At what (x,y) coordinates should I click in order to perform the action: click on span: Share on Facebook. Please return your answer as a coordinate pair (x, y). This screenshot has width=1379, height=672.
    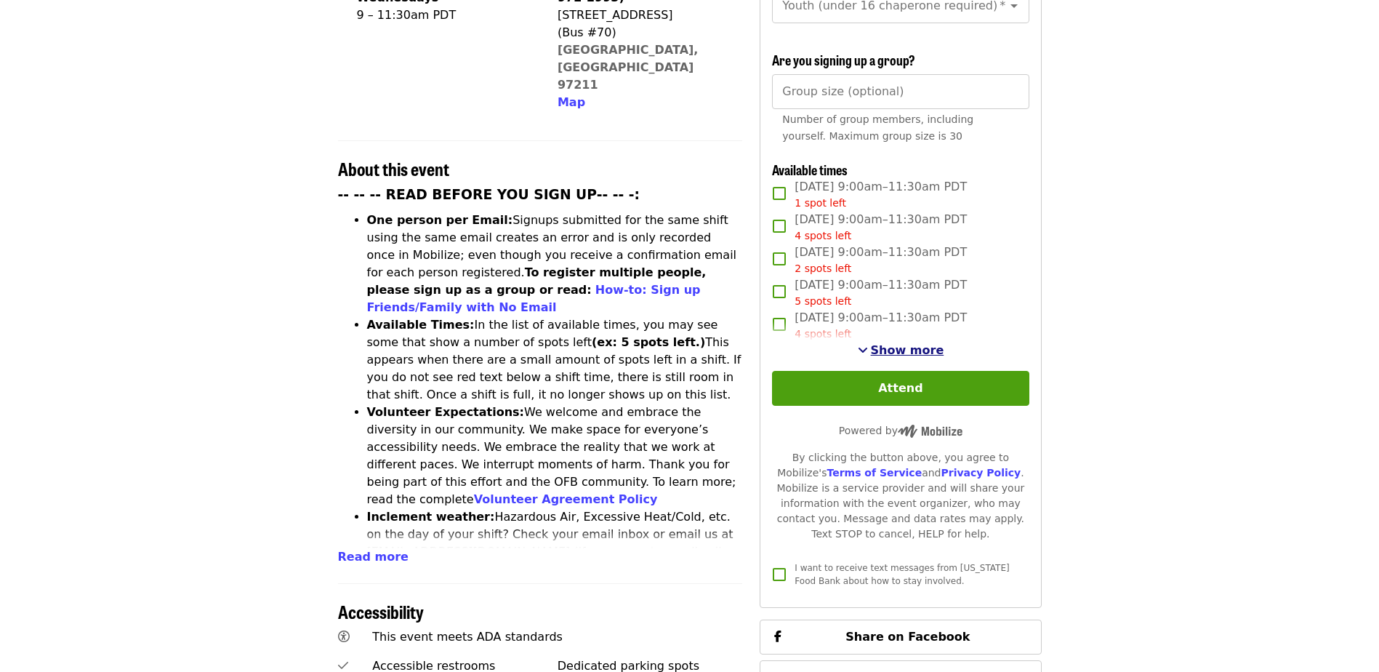
    Looking at the image, I should click on (907, 636).